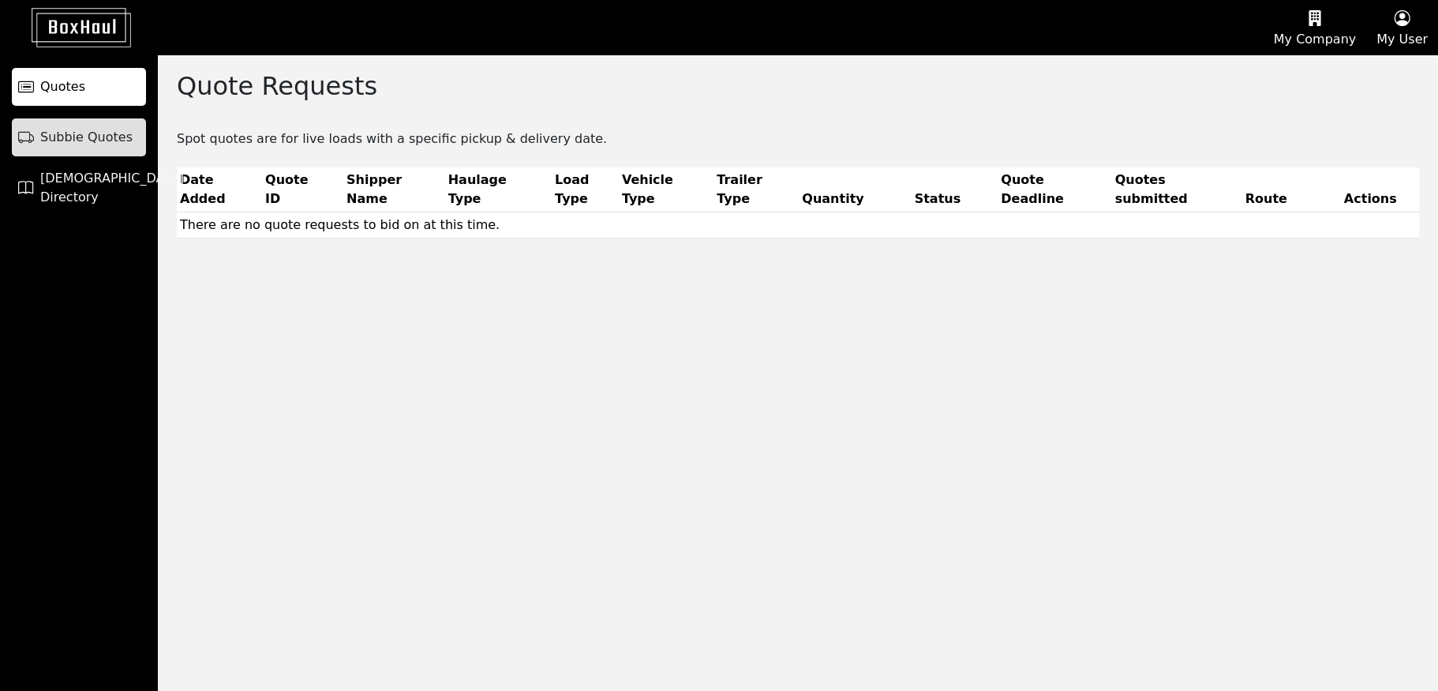 The height and width of the screenshot is (691, 1438). I want to click on span: Subbie Quotes, so click(86, 137).